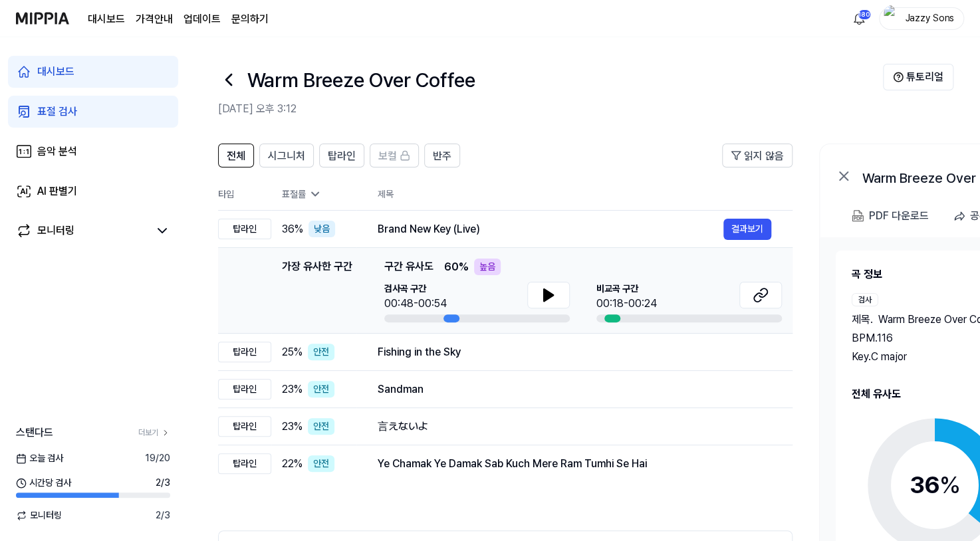  Describe the element at coordinates (859, 19) in the screenshot. I see `button: 알림180` at that location.